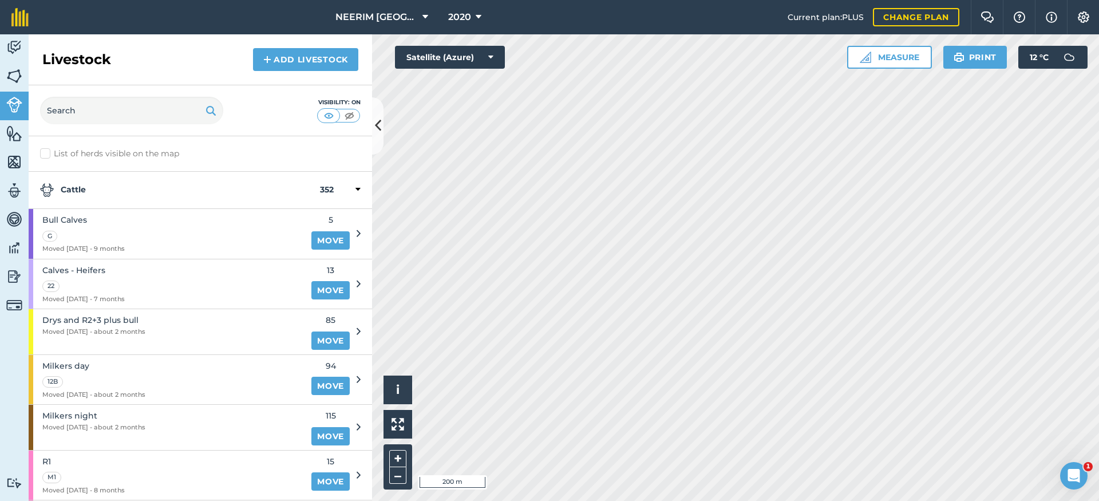 The height and width of the screenshot is (501, 1099). I want to click on span: Current plan : PLUS, so click(826, 17).